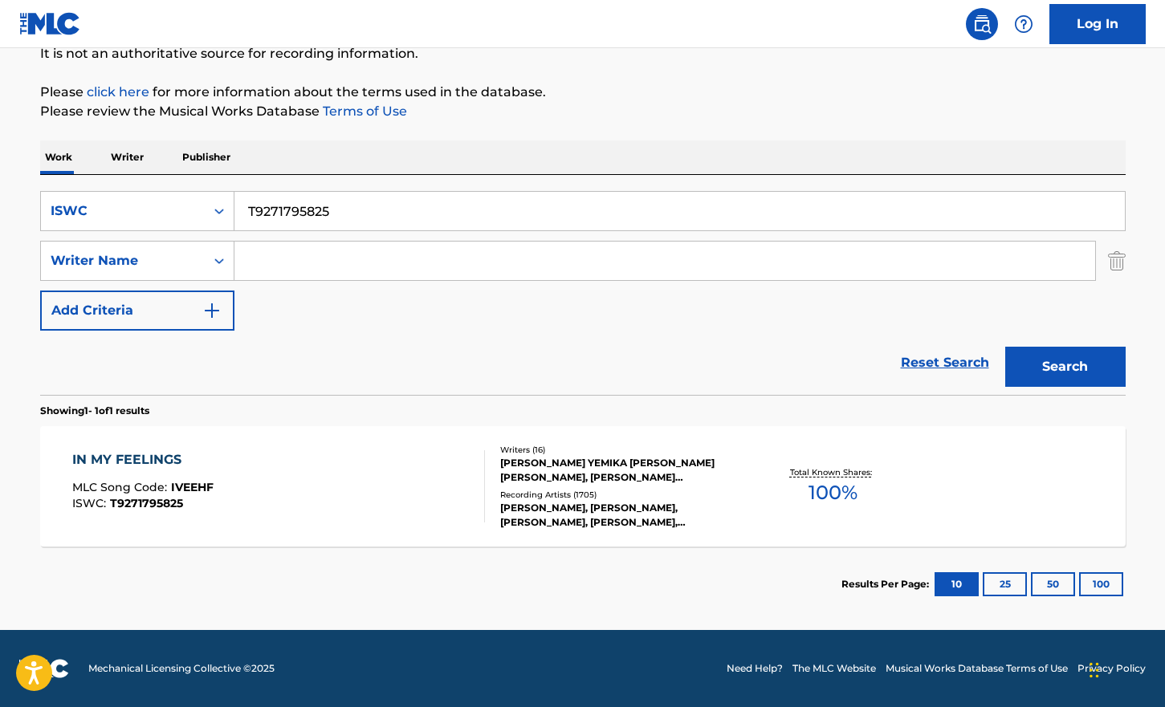 This screenshot has width=1165, height=707. Describe the element at coordinates (755, 669) in the screenshot. I see `a: Need Help?` at that location.